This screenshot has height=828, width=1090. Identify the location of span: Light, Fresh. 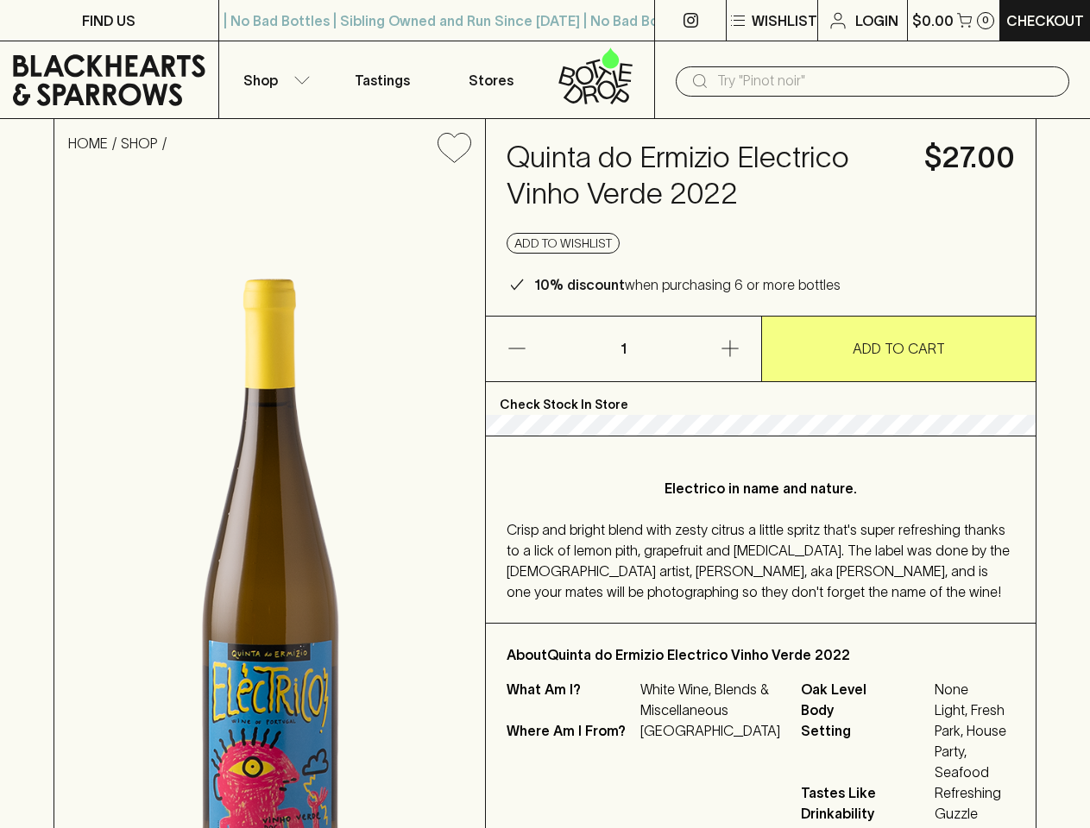
(974, 710).